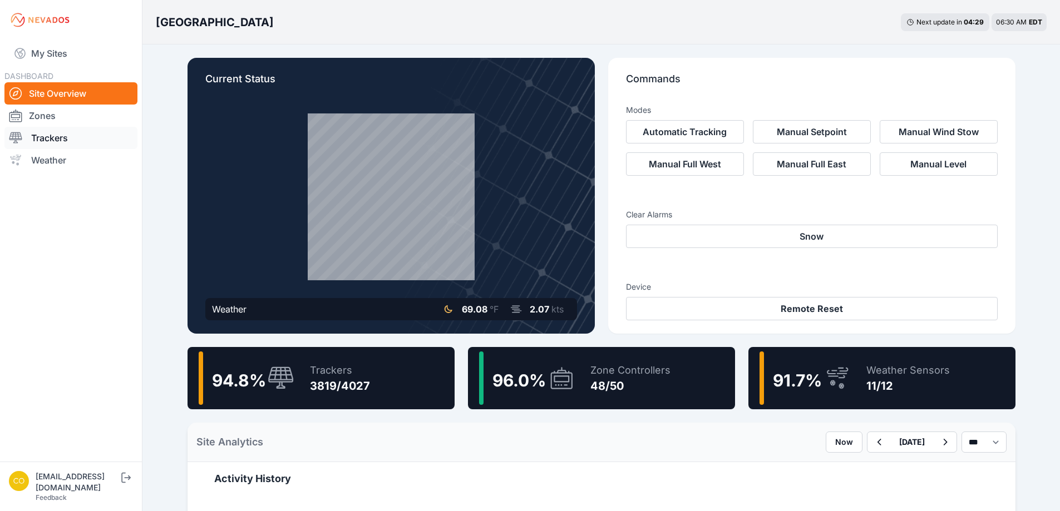 The width and height of the screenshot is (1060, 511). What do you see at coordinates (797, 380) in the screenshot?
I see `span: 91.7 %` at bounding box center [797, 380].